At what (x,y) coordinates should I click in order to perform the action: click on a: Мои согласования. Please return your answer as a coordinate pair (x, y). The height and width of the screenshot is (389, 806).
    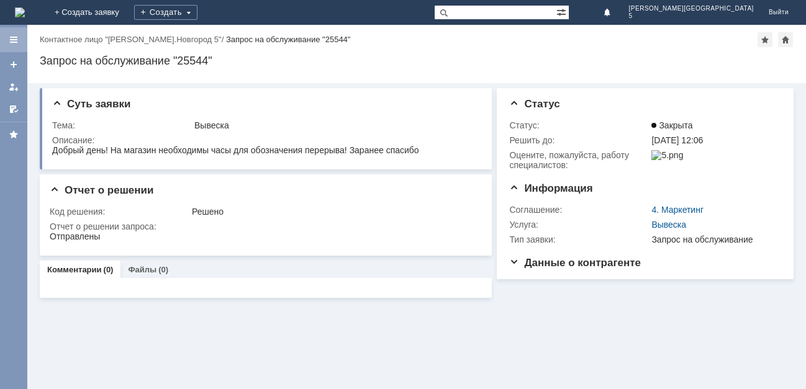
    Looking at the image, I should click on (14, 109).